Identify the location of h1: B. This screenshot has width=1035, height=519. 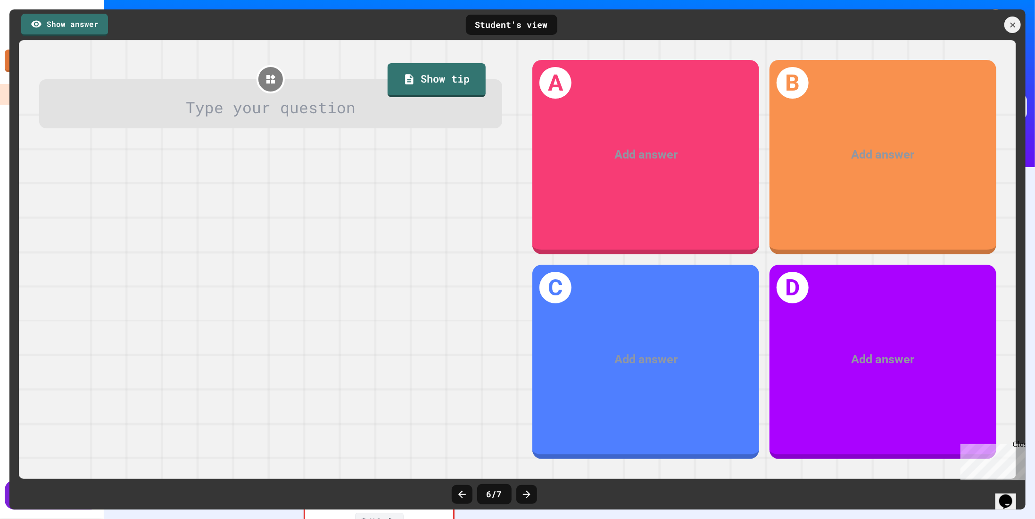
(793, 83).